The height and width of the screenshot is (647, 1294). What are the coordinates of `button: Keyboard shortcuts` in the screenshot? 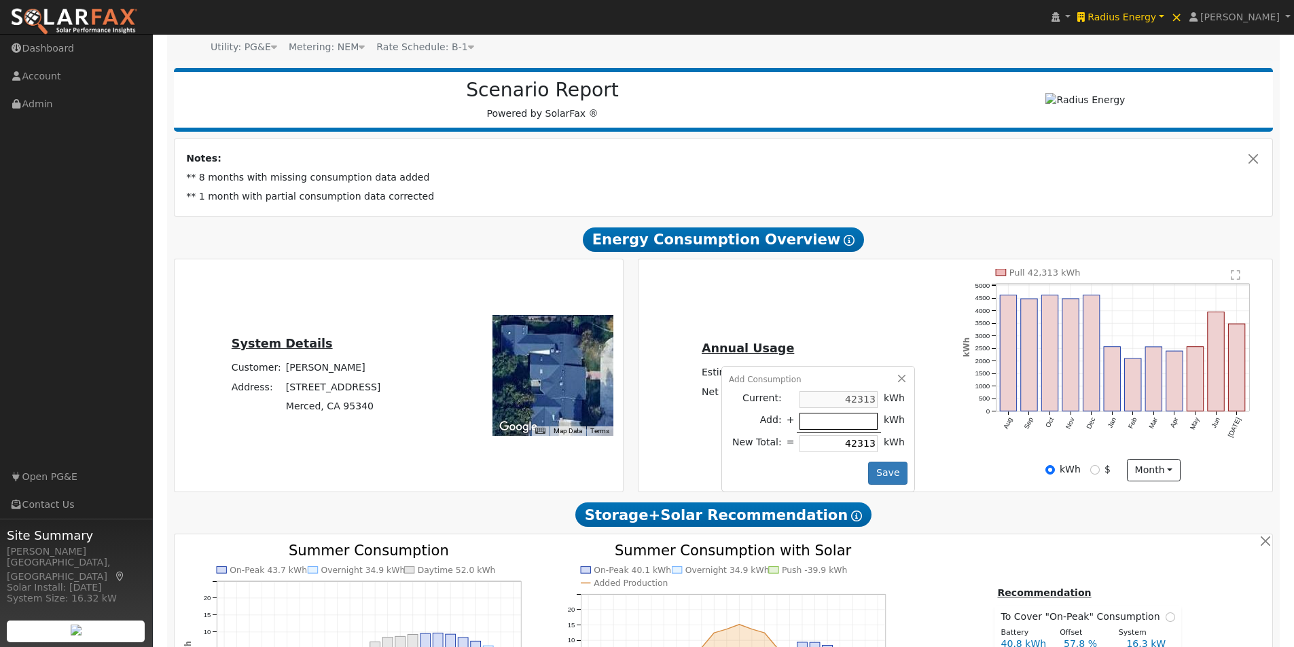 It's located at (540, 431).